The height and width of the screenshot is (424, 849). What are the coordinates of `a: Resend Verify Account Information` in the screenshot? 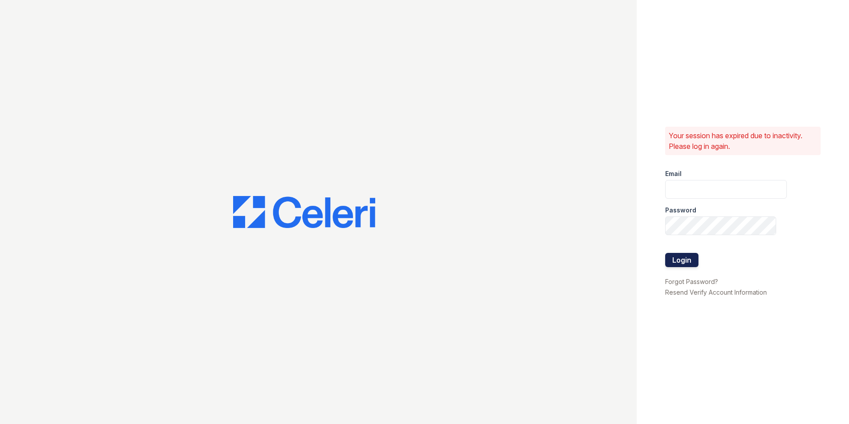 It's located at (716, 292).